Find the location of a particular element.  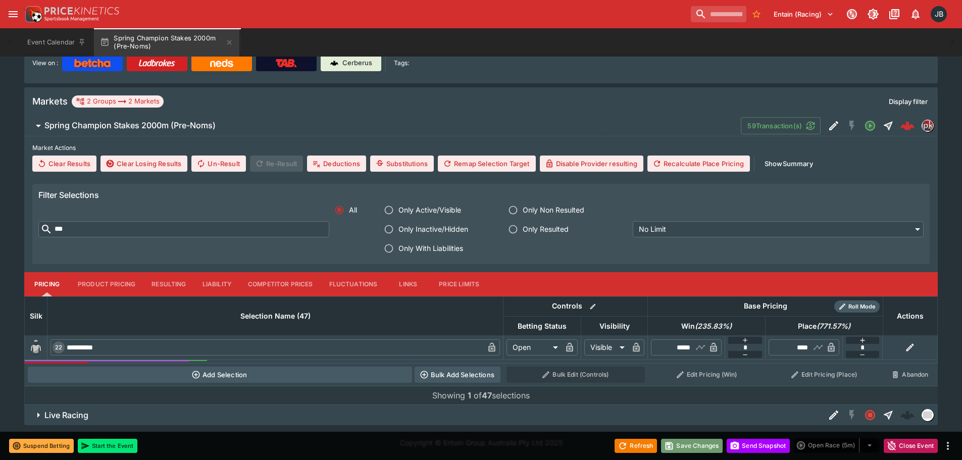

button: Spring Champion Stakes 2000m (Pre-Noms) is located at coordinates (382, 126).